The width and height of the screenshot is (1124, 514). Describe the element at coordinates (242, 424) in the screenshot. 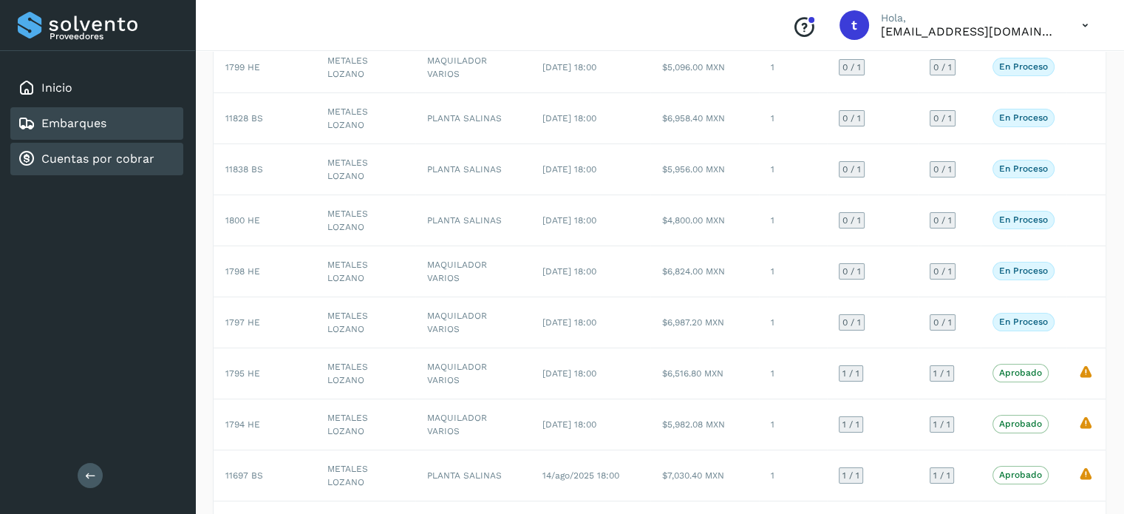

I see `span: 1794 HE` at that location.